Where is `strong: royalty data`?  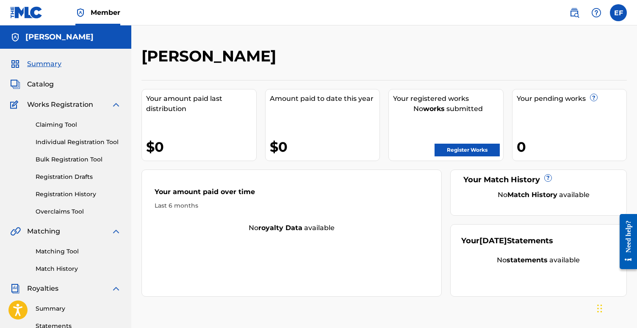 strong: royalty data is located at coordinates (280, 227).